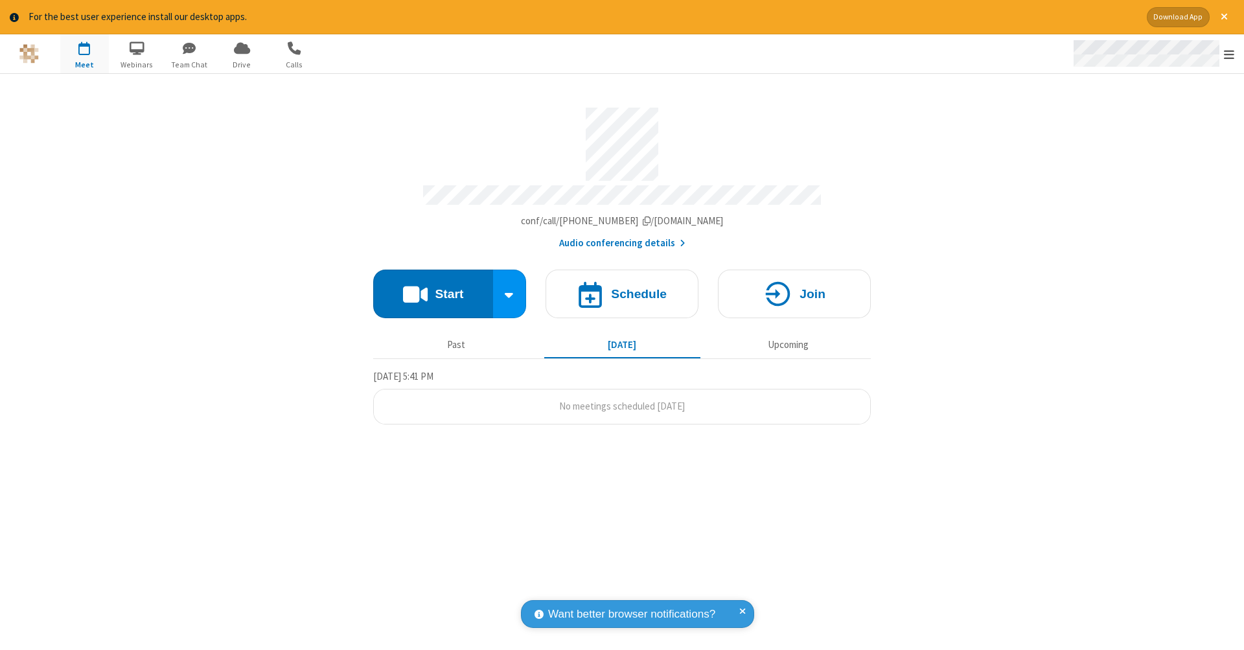 The width and height of the screenshot is (1244, 650). I want to click on button: Copy my meeting room linkCopy my meeting room link, so click(622, 221).